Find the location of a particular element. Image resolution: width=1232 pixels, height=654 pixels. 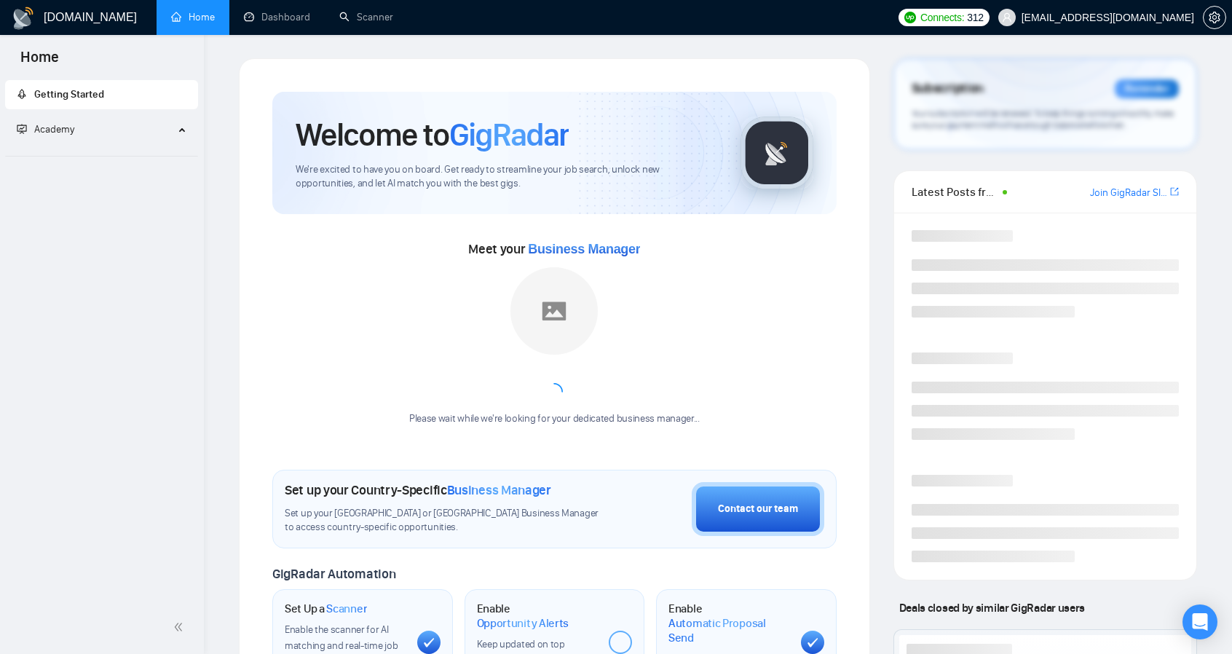

span: Subscription is located at coordinates (947, 89).